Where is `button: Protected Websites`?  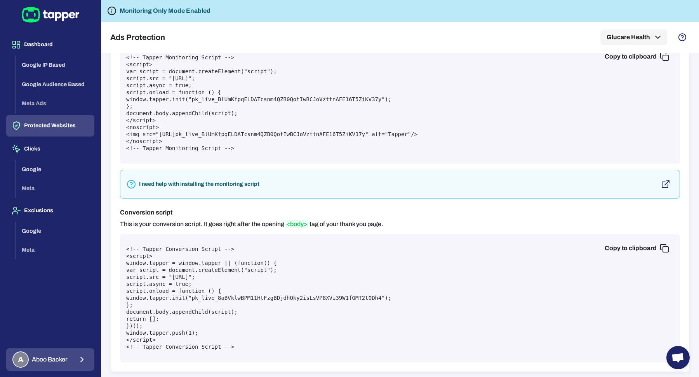
button: Protected Websites is located at coordinates (50, 126).